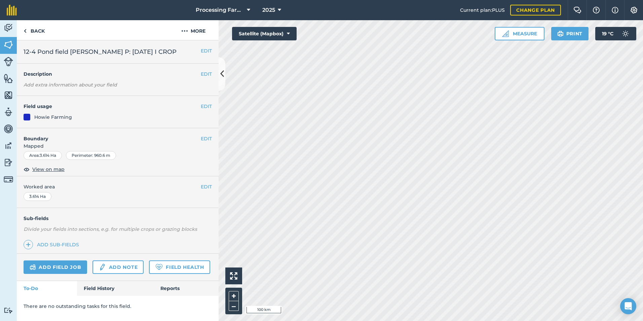 This screenshot has width=643, height=321. I want to click on em: Add extra information about your field, so click(70, 85).